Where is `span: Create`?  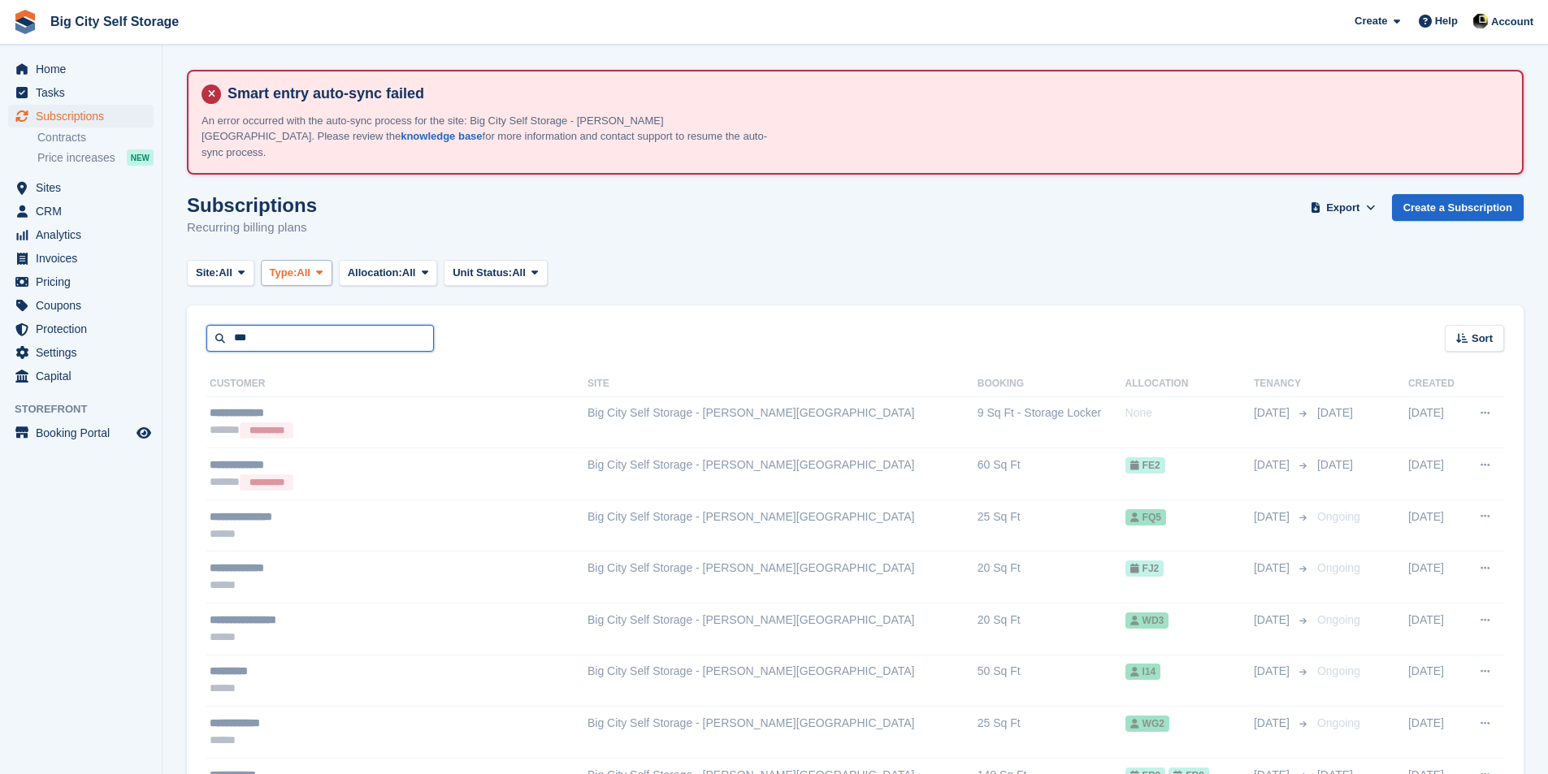
span: Create is located at coordinates (1371, 21).